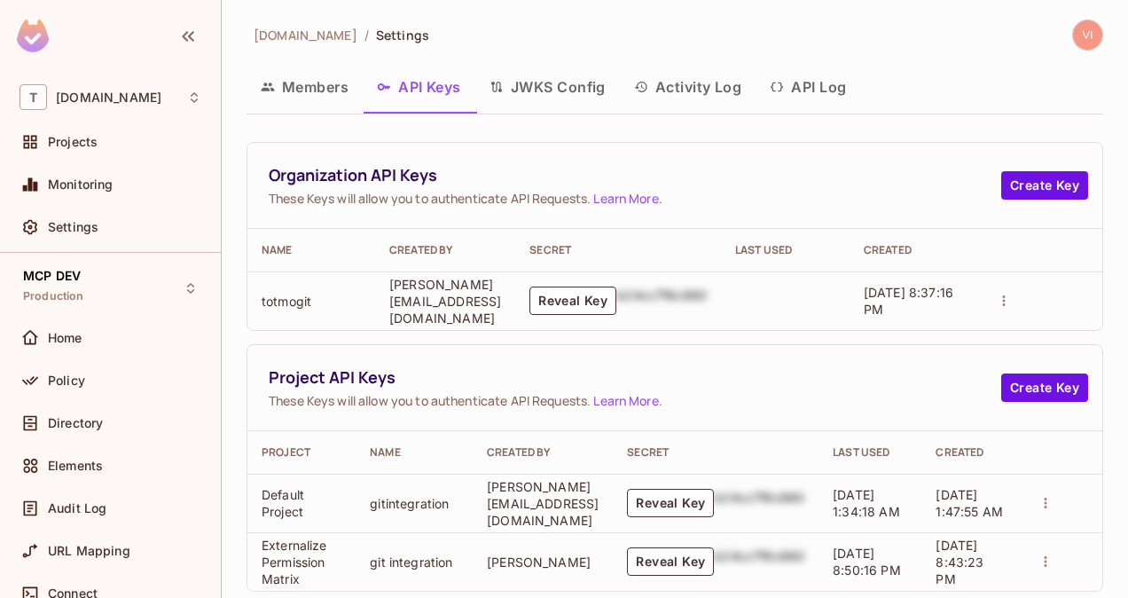  Describe the element at coordinates (75, 423) in the screenshot. I see `span: Directory` at that location.